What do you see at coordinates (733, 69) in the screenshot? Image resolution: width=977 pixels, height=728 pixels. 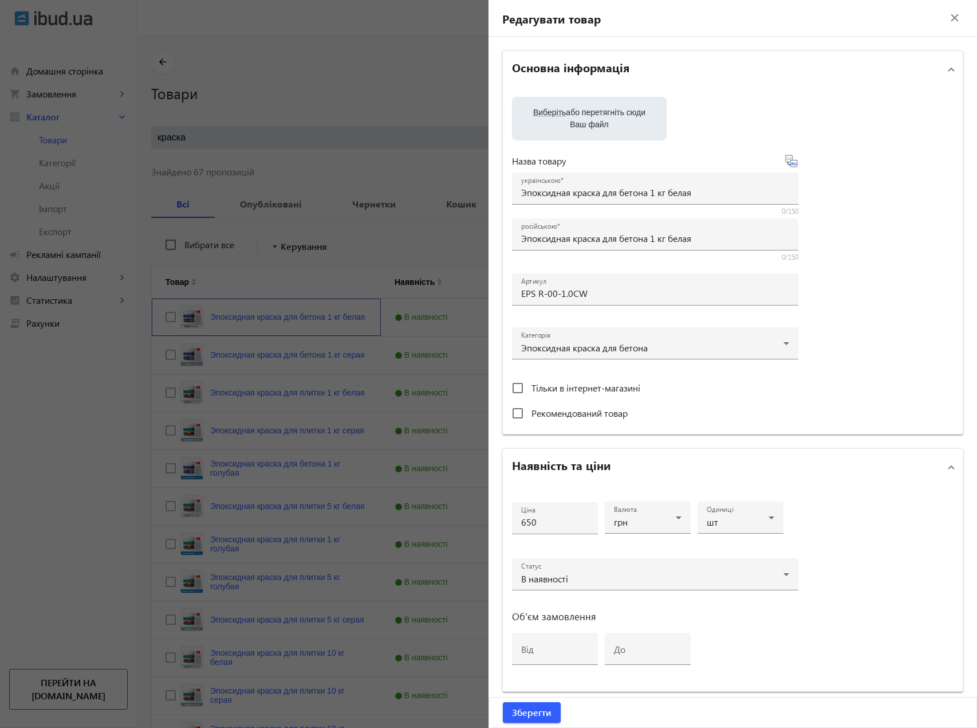 I see `mat-expansion-panel-header: Основна інформація` at bounding box center [733, 69].